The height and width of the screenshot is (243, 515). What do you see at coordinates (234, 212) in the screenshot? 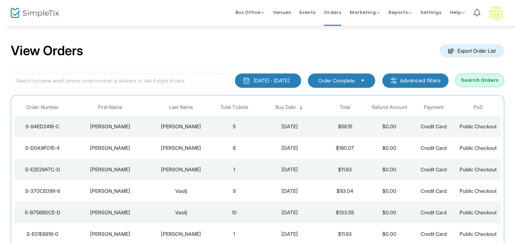
I see `td: 10` at bounding box center [234, 212].